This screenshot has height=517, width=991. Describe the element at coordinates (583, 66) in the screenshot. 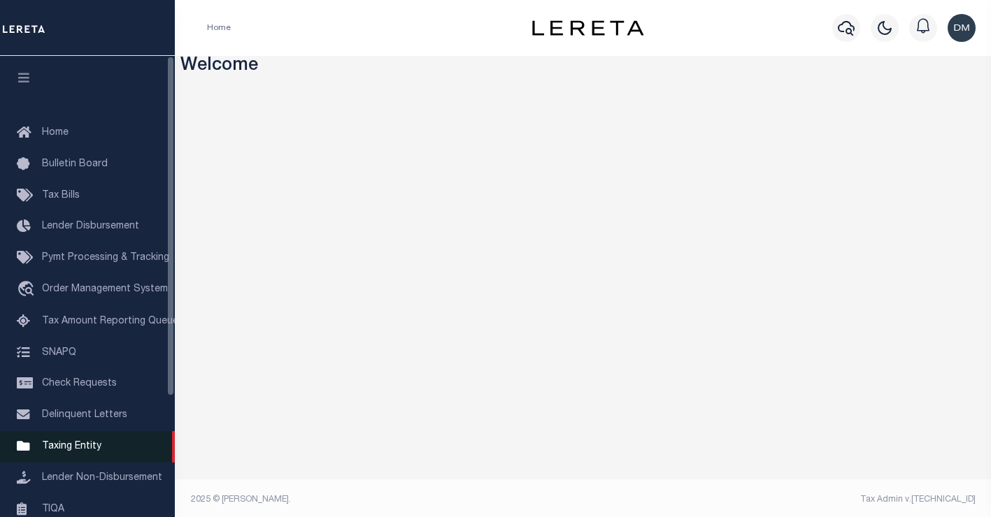

I see `h3: Welcome` at that location.